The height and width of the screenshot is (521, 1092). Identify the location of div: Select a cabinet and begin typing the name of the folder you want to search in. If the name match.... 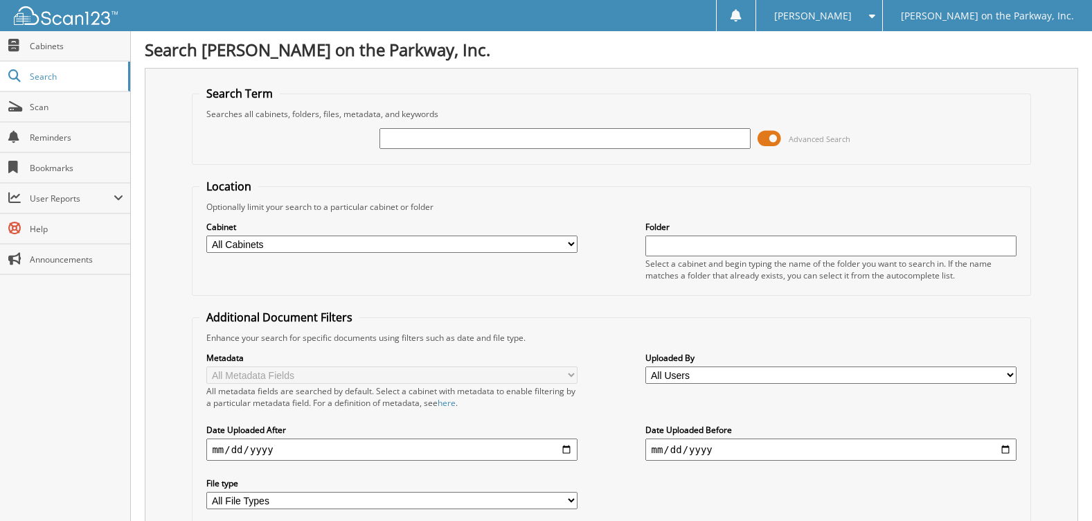
(830, 269).